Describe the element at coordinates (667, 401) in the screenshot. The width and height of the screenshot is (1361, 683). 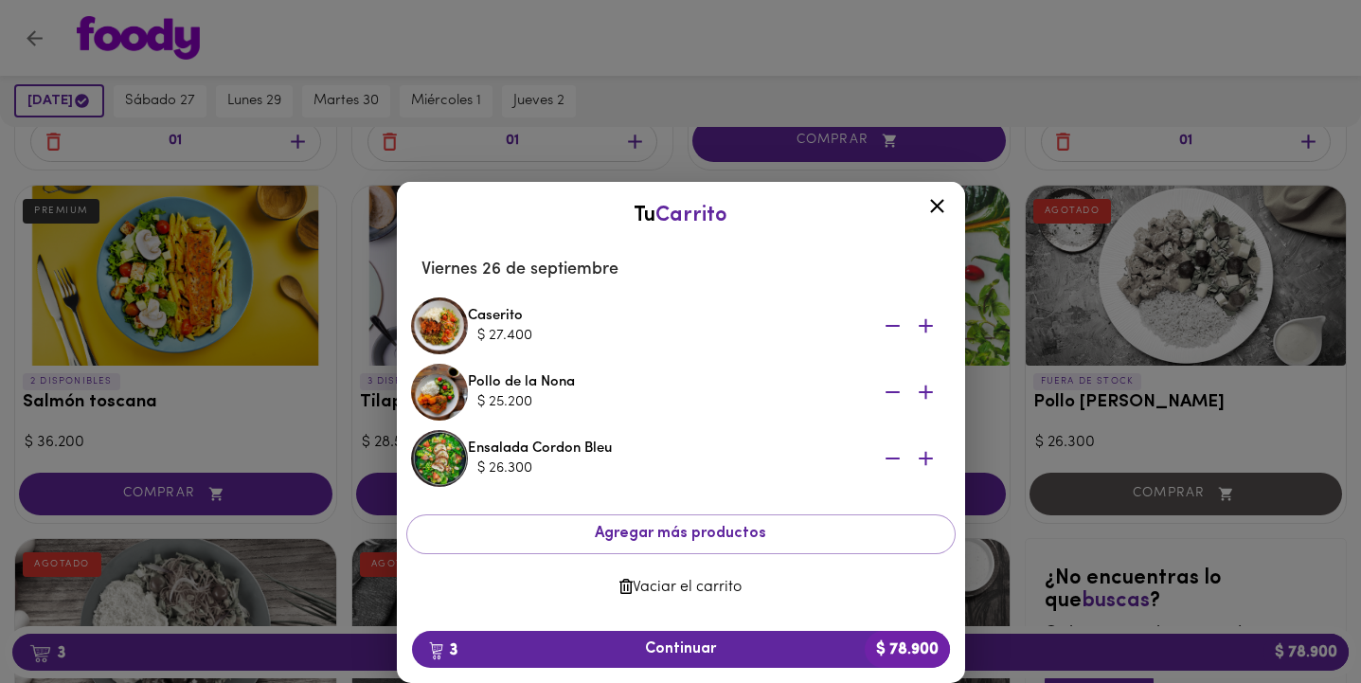
I see `div: $ 25.200` at that location.